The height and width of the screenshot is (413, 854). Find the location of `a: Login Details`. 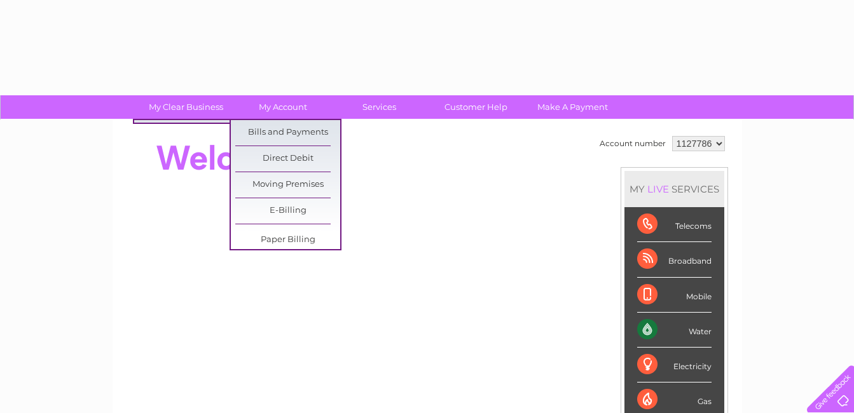

a: Login Details is located at coordinates (191, 133).